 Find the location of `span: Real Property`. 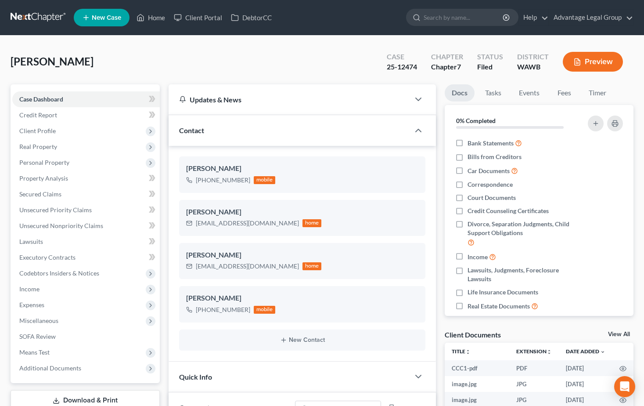

span: Real Property is located at coordinates (38, 146).